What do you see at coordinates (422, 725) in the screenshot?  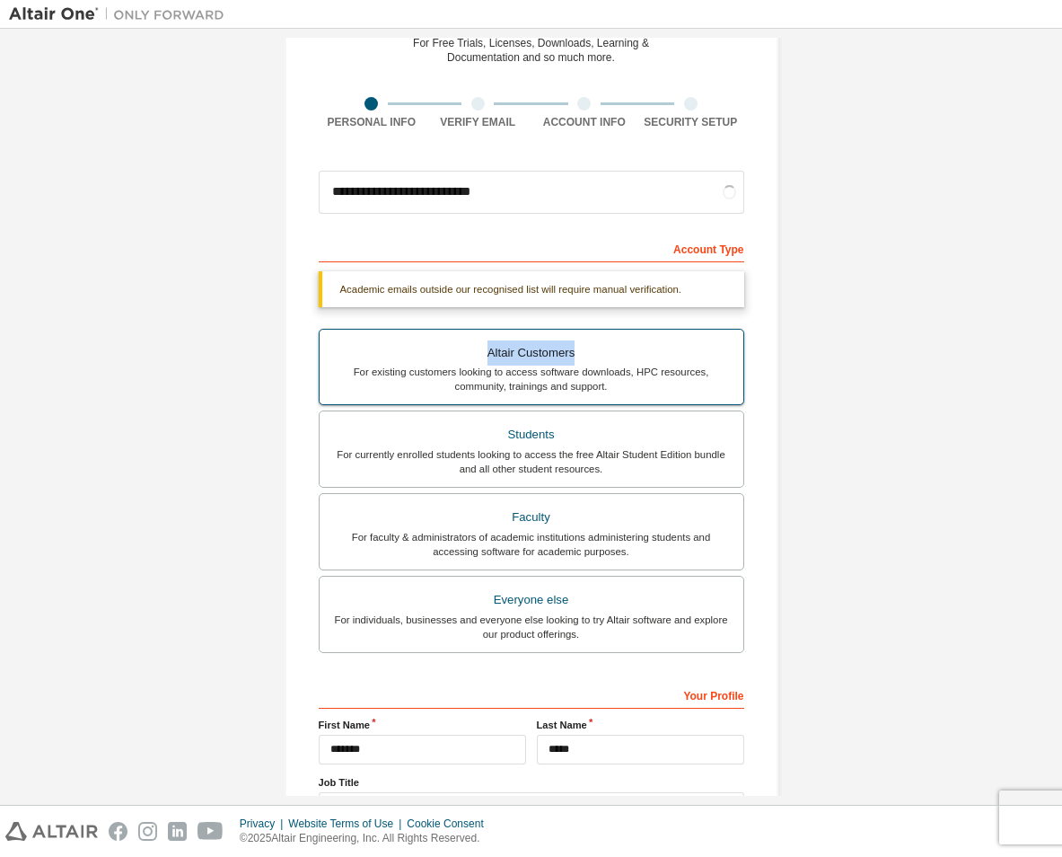 I see `label: First Name` at bounding box center [422, 725].